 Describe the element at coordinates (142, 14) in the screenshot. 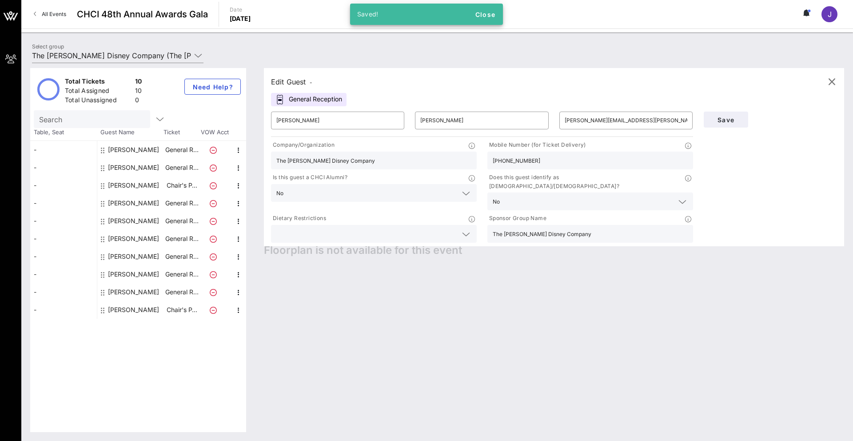

I see `span: CHCI 48th Annual Awards Gala` at that location.